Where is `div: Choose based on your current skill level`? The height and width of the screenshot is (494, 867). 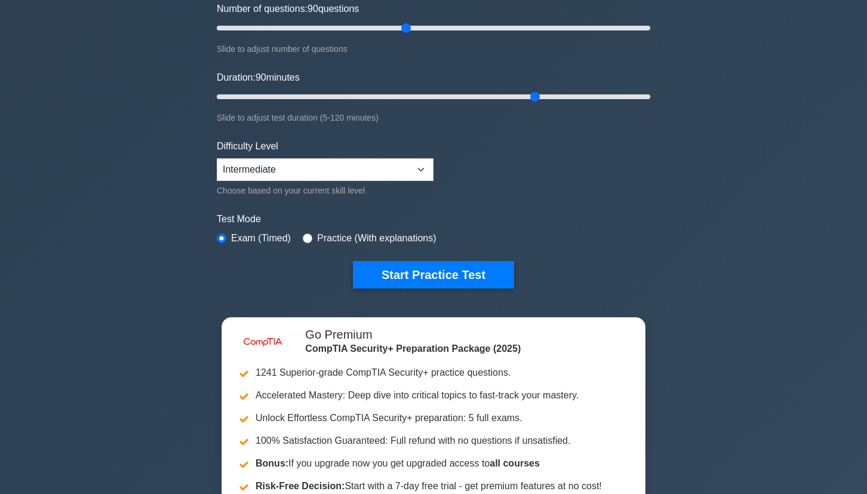 div: Choose based on your current skill level is located at coordinates (325, 191).